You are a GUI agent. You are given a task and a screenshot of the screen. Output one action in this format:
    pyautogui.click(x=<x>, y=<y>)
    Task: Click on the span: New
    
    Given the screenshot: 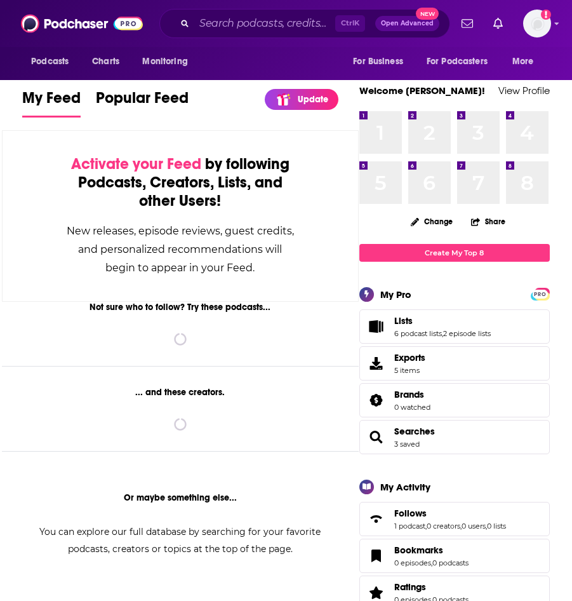 What is the action you would take?
    pyautogui.click(x=428, y=13)
    